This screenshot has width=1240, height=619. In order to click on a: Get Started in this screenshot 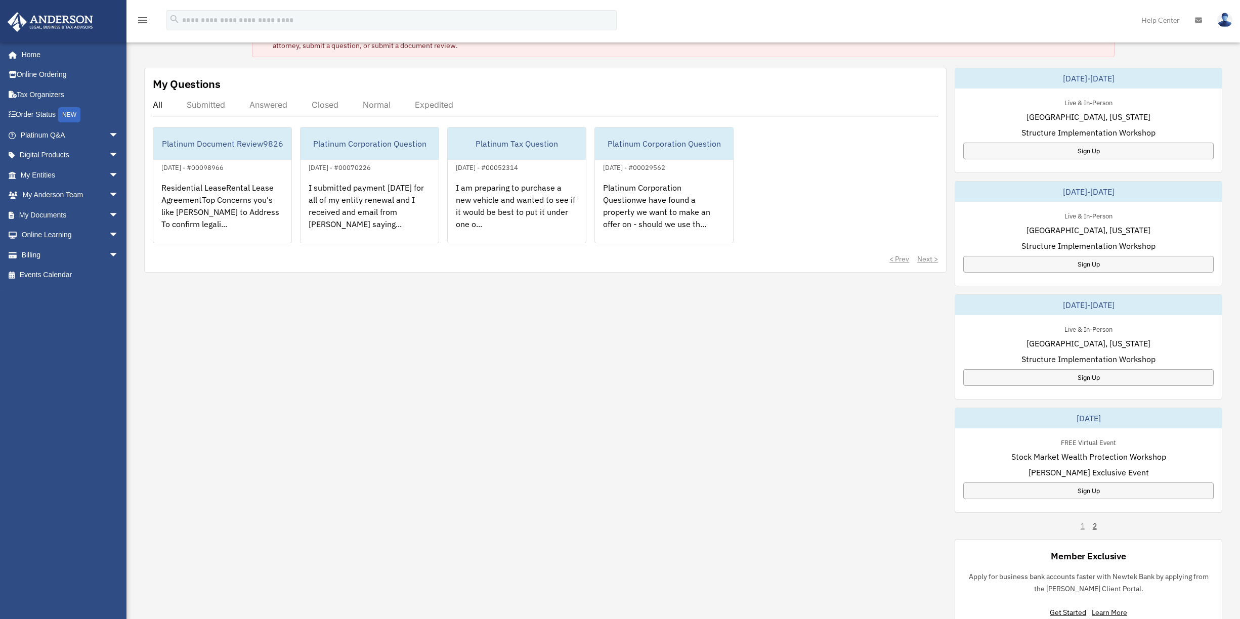, I will do `click(1070, 613)`.